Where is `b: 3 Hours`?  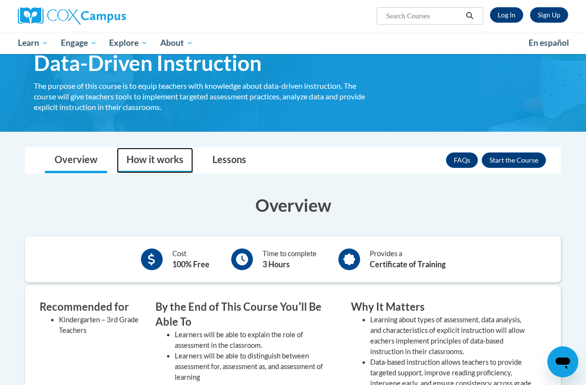
b: 3 Hours is located at coordinates (276, 264).